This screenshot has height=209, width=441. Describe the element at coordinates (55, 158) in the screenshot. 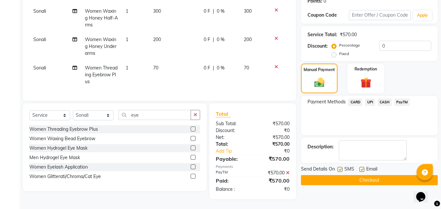

I see `div: Men Hydrogel Eye Mask` at that location.